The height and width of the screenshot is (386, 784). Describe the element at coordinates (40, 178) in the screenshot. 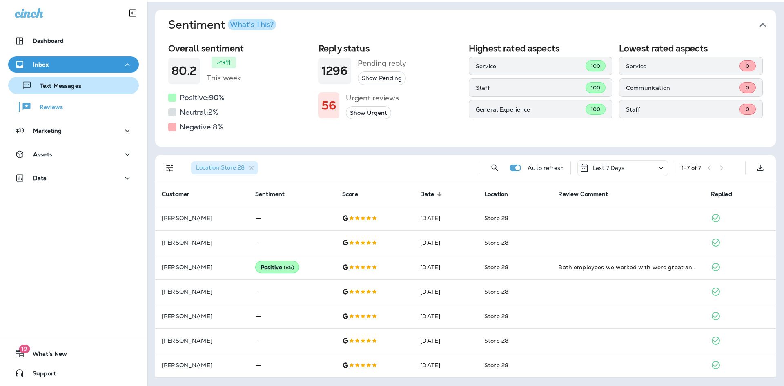

I see `p: Data` at that location.